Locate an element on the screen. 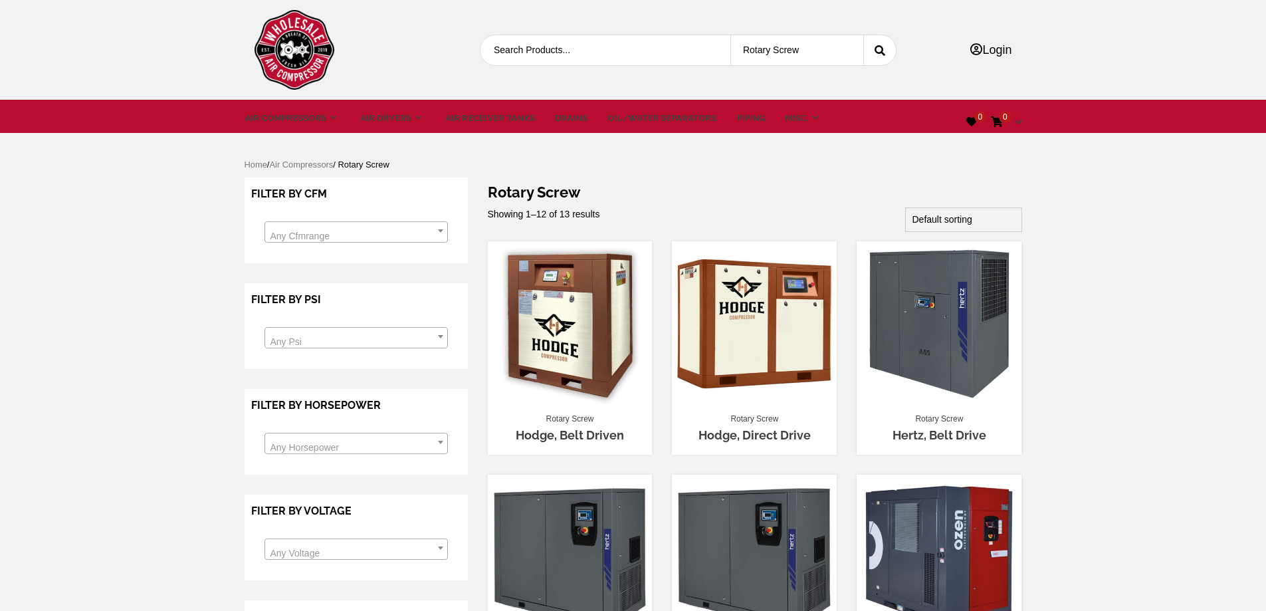 The width and height of the screenshot is (1266, 611). a: Air Receiver Tanks is located at coordinates (490, 118).